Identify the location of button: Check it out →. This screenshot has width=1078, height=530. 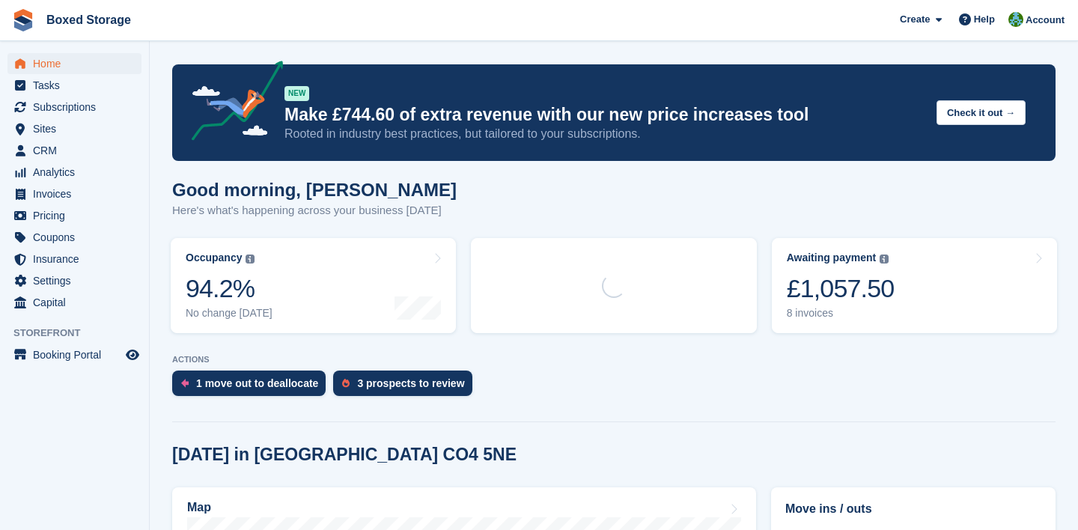
(981, 112).